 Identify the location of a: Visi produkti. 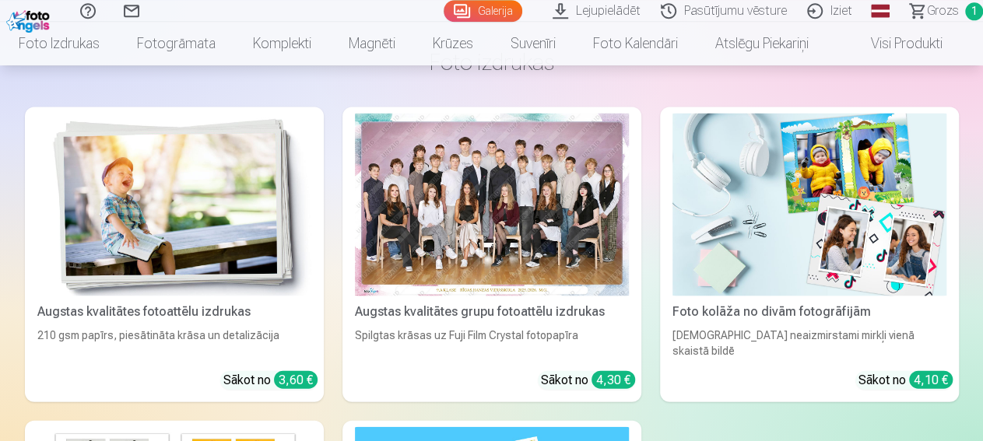
(894, 44).